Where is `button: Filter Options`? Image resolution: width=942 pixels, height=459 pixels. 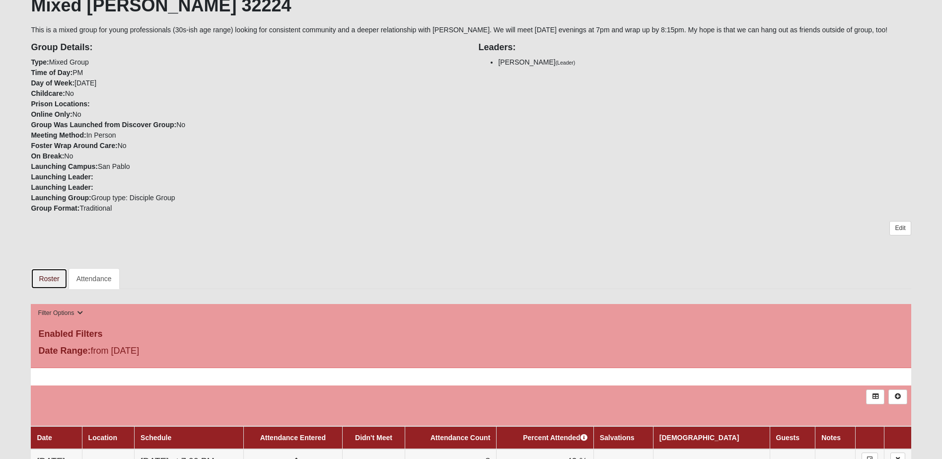 button: Filter Options is located at coordinates (60, 313).